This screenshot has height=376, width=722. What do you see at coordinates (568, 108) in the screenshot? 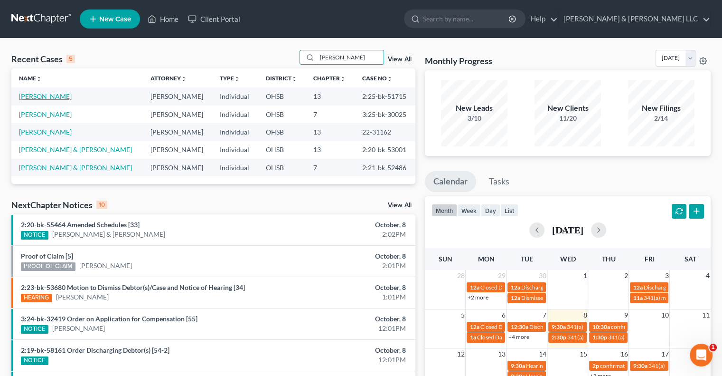
I see `div: New Clients` at bounding box center [568, 108].